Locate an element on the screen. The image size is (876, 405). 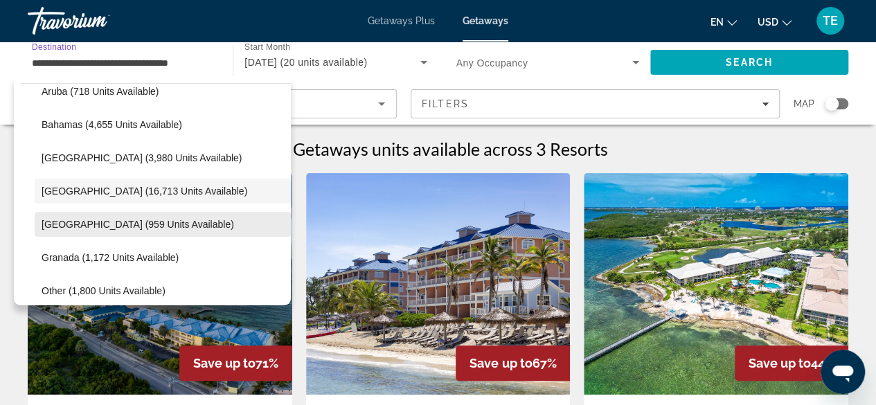
span: Getaways is located at coordinates (486, 21).